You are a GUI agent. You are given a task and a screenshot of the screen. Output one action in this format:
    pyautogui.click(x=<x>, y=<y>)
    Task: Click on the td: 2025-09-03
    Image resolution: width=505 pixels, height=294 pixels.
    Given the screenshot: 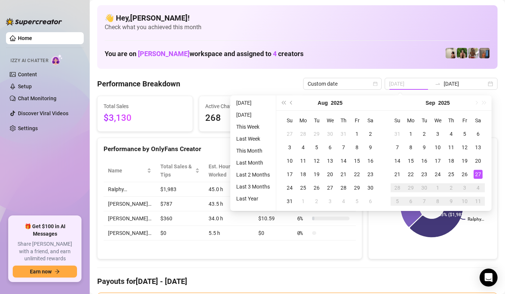 What is the action you would take?
    pyautogui.click(x=330, y=201)
    